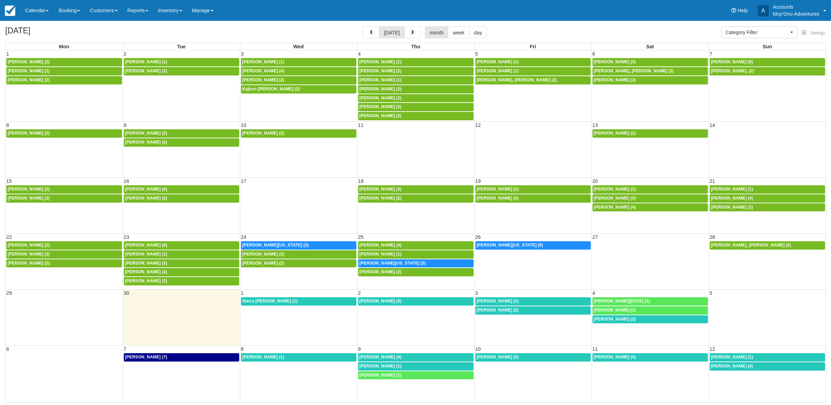 The height and width of the screenshot is (405, 831). What do you see at coordinates (713, 237) in the screenshot?
I see `span: 28` at bounding box center [713, 237].